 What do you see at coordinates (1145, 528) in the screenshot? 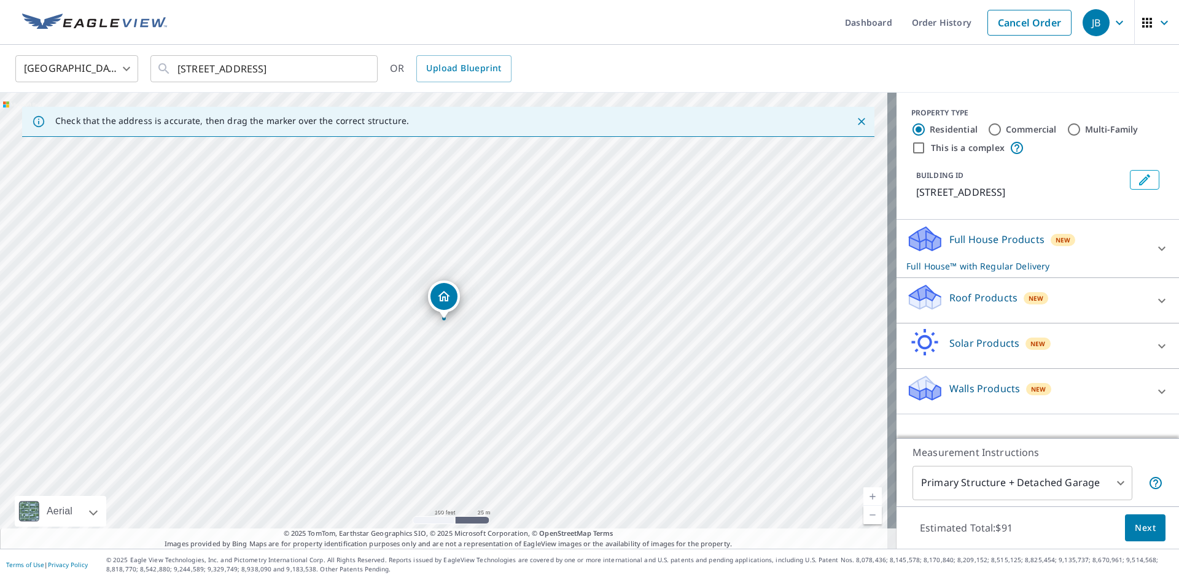
I see `button: Next` at bounding box center [1145, 528].